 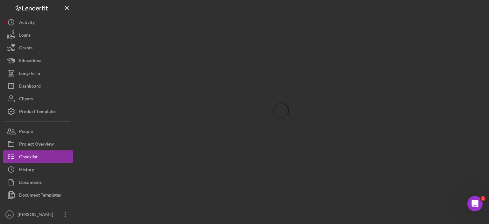 What do you see at coordinates (25, 36) in the screenshot?
I see `div: Loans` at bounding box center [25, 36].